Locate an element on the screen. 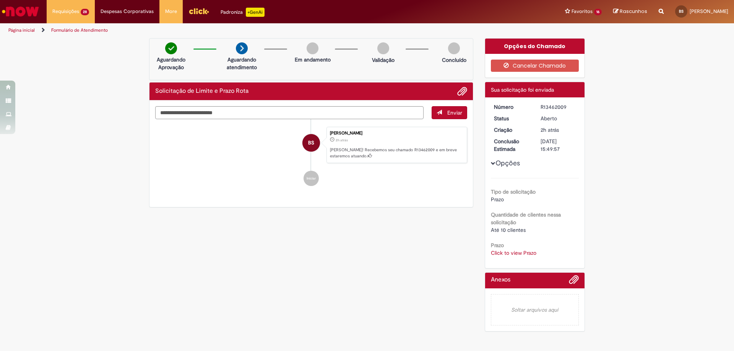  a: Click to view Prazo is located at coordinates (513, 253).